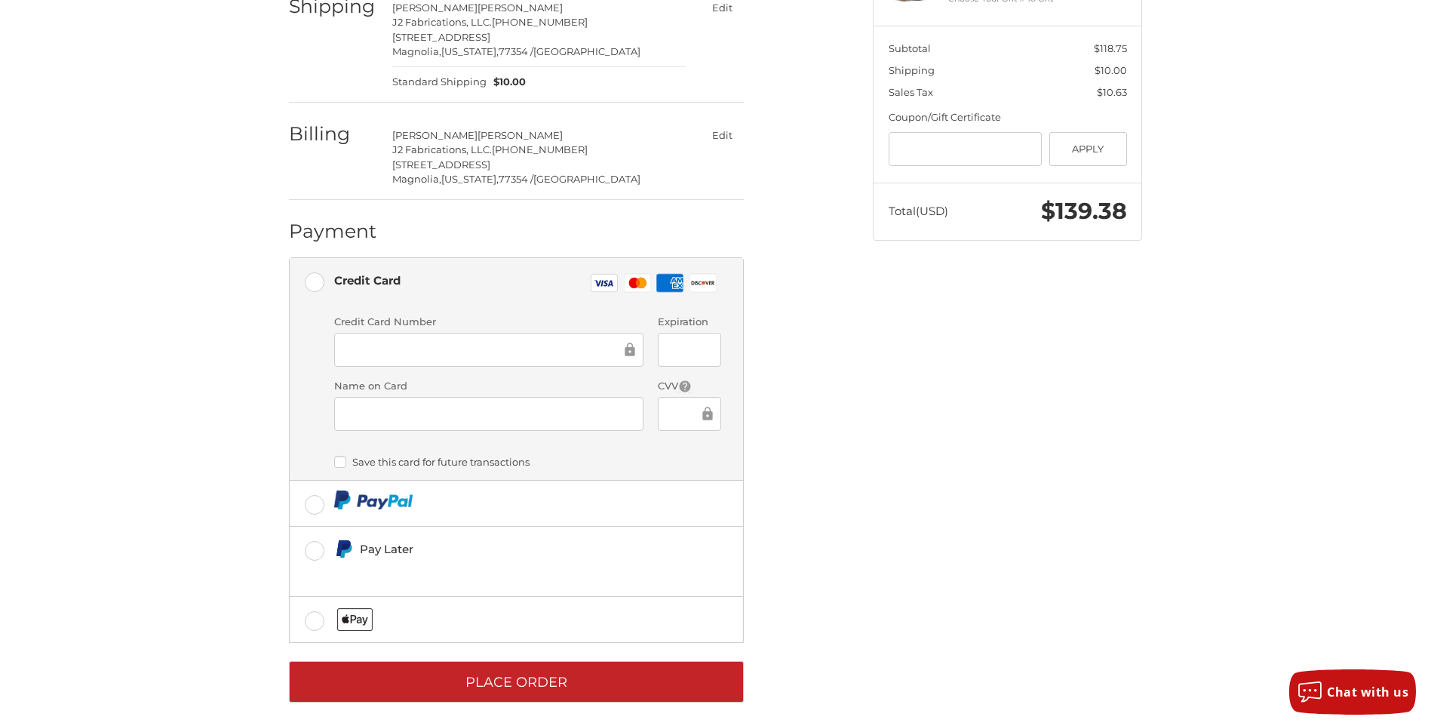 This screenshot has width=1431, height=726. What do you see at coordinates (527, 462) in the screenshot?
I see `label: Save this card for future transactions` at bounding box center [527, 462].